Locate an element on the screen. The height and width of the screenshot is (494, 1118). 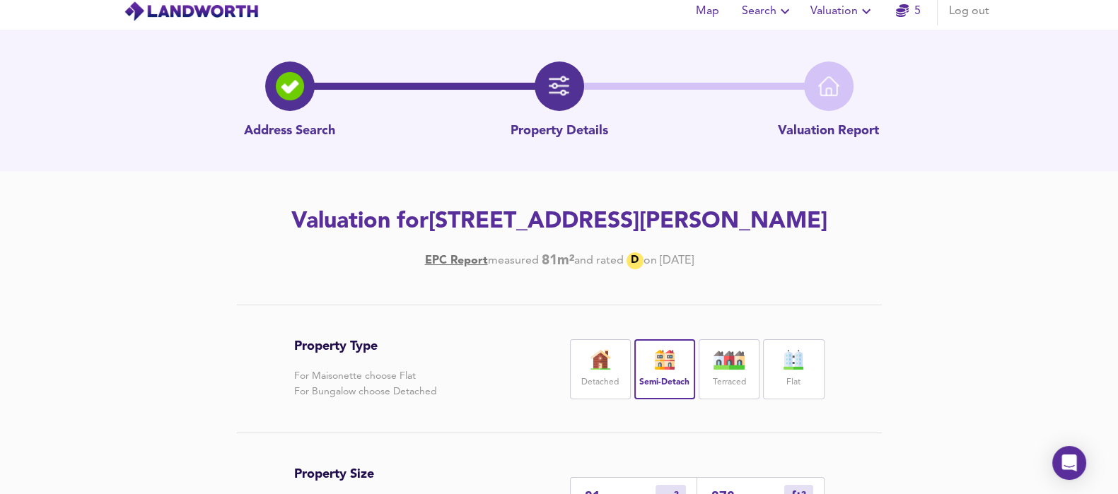
div: D is located at coordinates (635, 261).